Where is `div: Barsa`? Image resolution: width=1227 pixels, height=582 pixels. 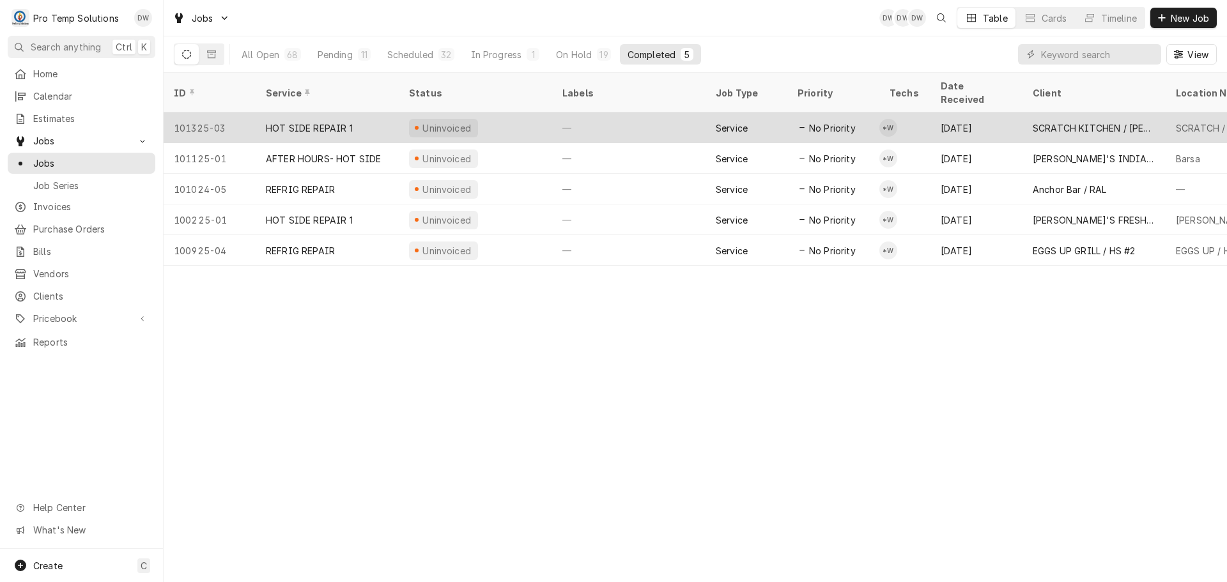
div: Barsa is located at coordinates (1188, 158).